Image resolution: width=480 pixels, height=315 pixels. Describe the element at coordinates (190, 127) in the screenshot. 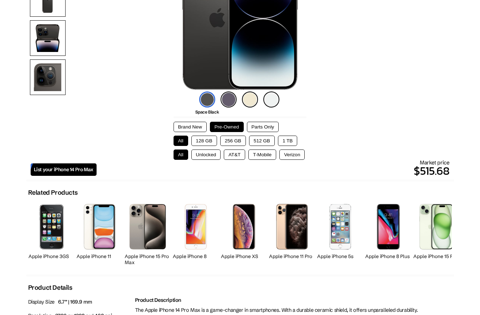

I see `button: Brand New` at that location.